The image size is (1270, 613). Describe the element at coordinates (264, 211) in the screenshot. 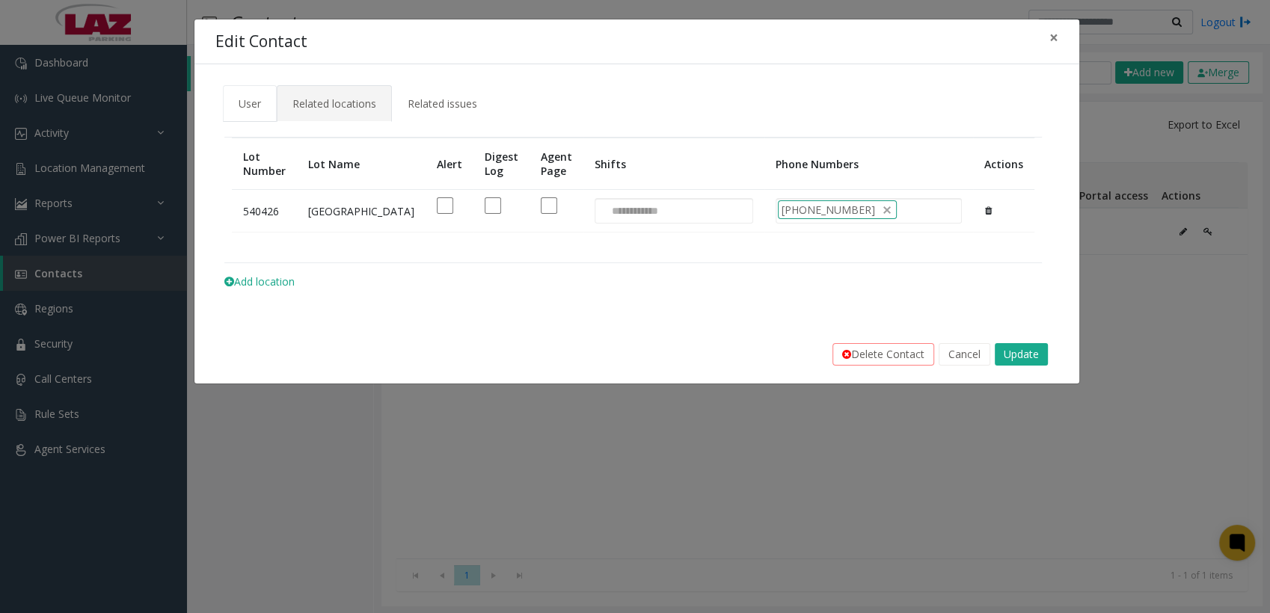

I see `td: 540426` at that location.